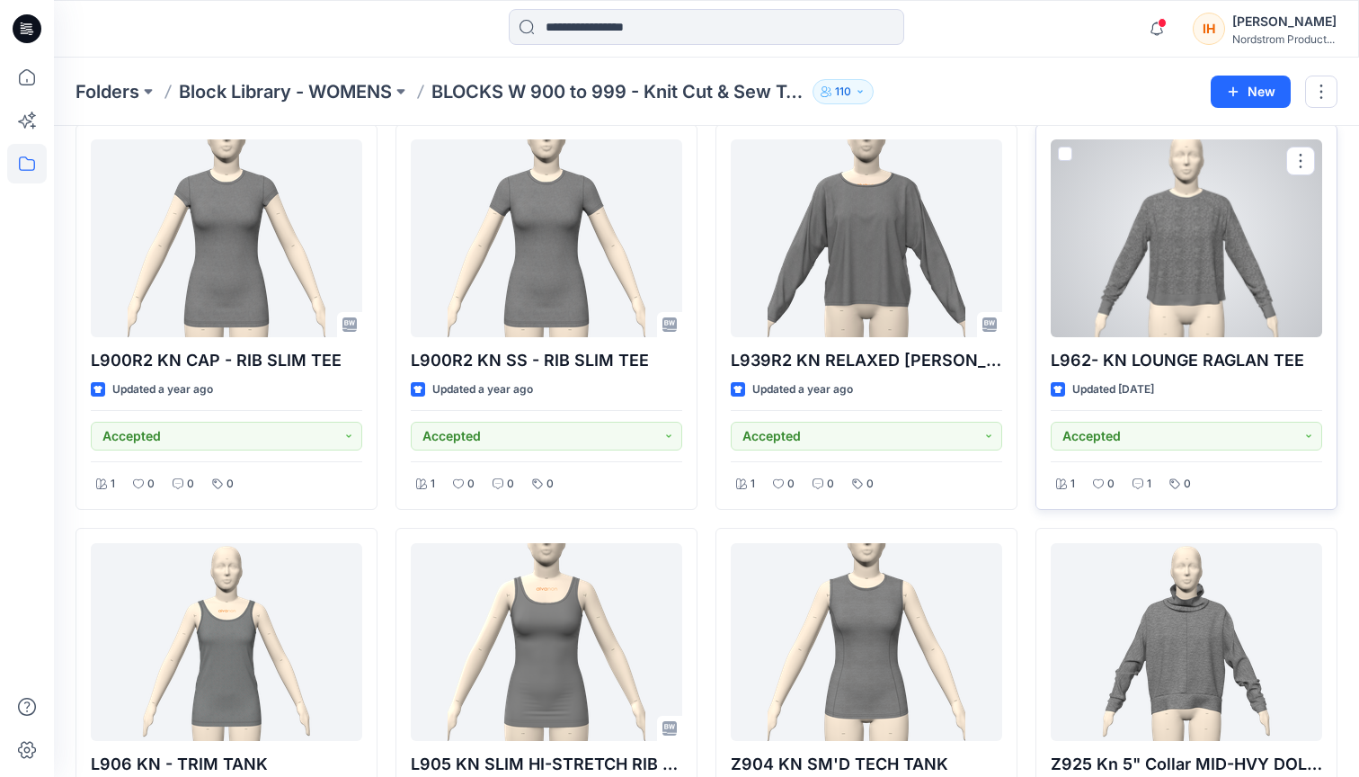  Describe the element at coordinates (843, 92) in the screenshot. I see `p: 110` at that location.